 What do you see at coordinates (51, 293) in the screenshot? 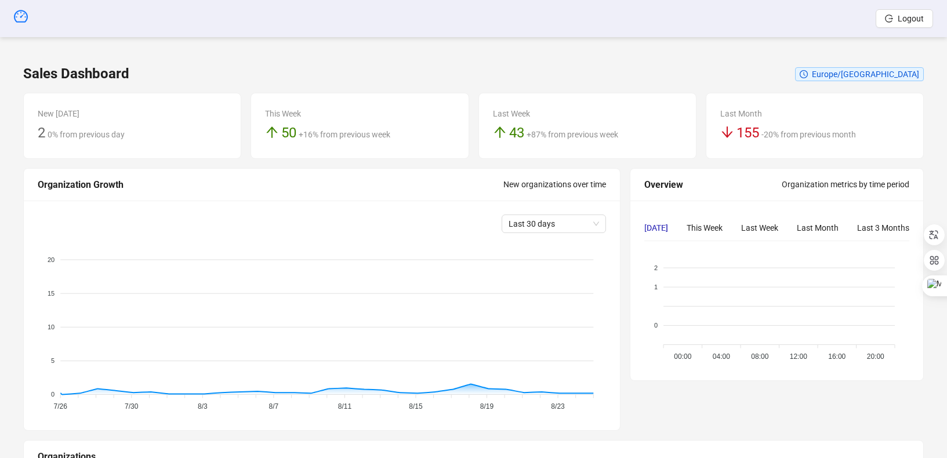
I see `tspan: 15` at bounding box center [51, 293].